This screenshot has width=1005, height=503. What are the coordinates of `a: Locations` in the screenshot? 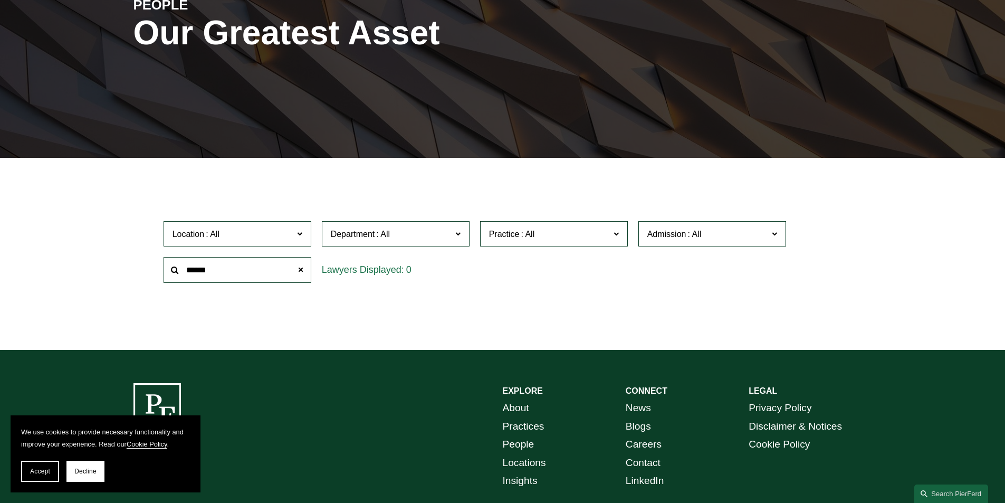 It's located at (524, 463).